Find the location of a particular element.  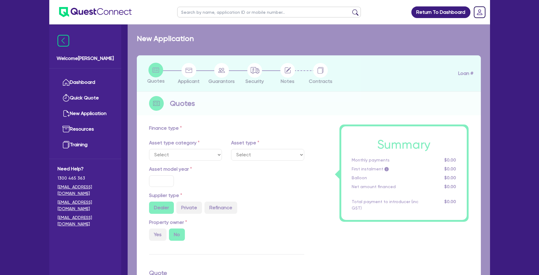

a: Training is located at coordinates (85, 145).